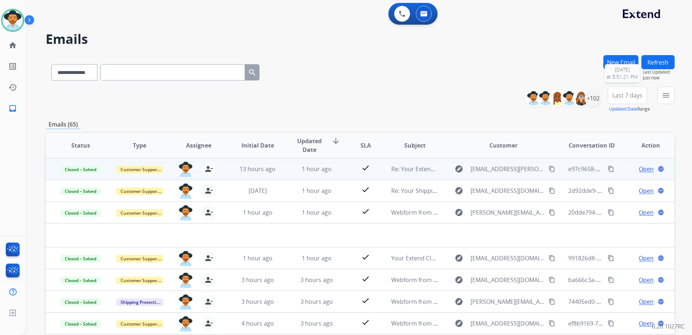 Image resolution: width=692 pixels, height=335 pixels. What do you see at coordinates (627, 95) in the screenshot?
I see `span: Last 7 days` at bounding box center [627, 95].